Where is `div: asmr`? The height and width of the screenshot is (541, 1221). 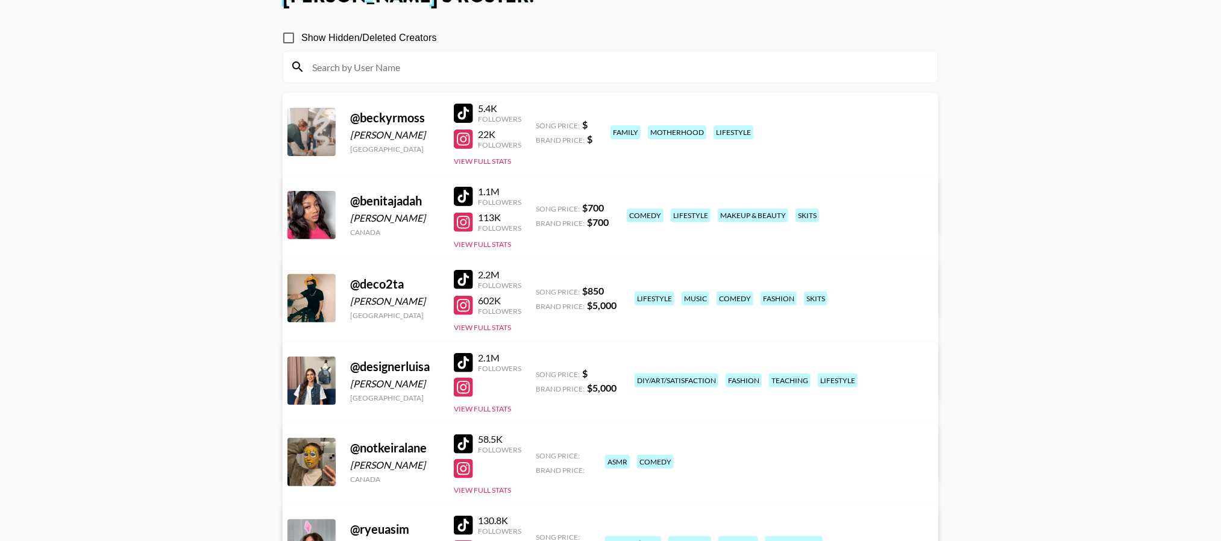 div: asmr is located at coordinates (617, 461).